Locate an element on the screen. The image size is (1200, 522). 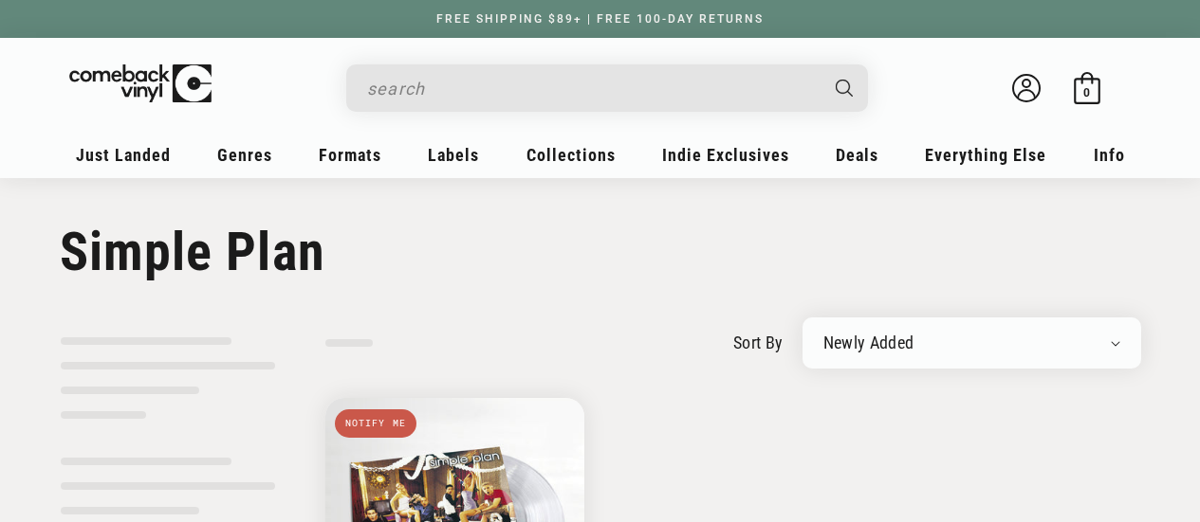
h1: Simple Plan is located at coordinates (600, 252).